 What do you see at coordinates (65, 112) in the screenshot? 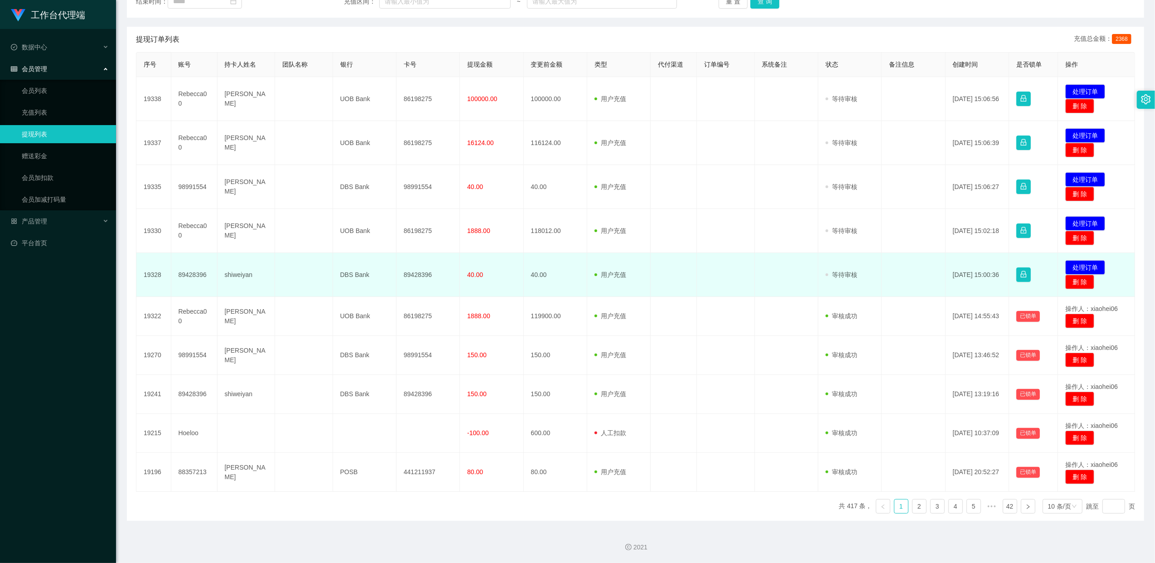
I see `a: 充值列表` at bounding box center [65, 112].